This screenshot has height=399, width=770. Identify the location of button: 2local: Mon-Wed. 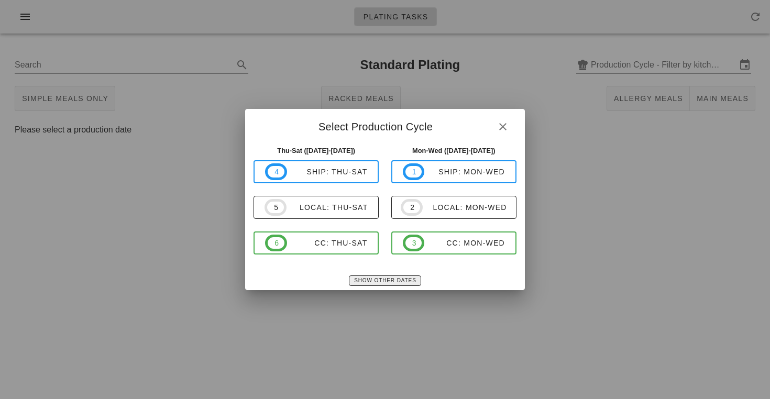
(454, 208).